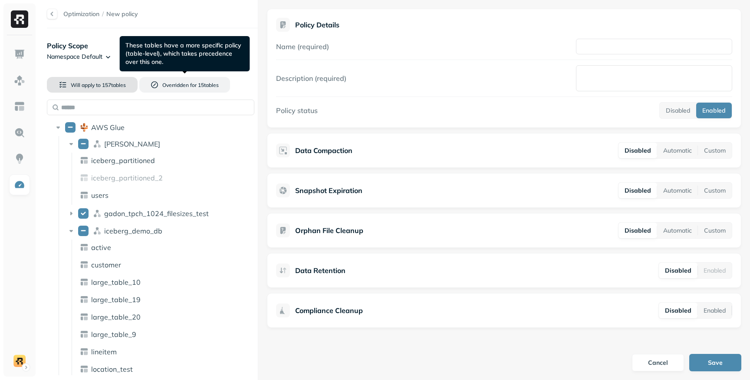 This screenshot has width=750, height=380. What do you see at coordinates (108, 127) in the screenshot?
I see `p: AWS Glue` at bounding box center [108, 127].